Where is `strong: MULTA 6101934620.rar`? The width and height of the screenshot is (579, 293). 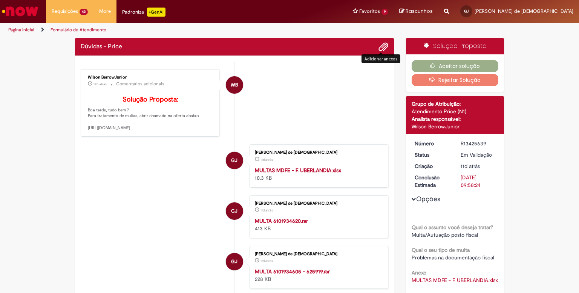 strong: MULTA 6101934620.rar is located at coordinates (281, 221).